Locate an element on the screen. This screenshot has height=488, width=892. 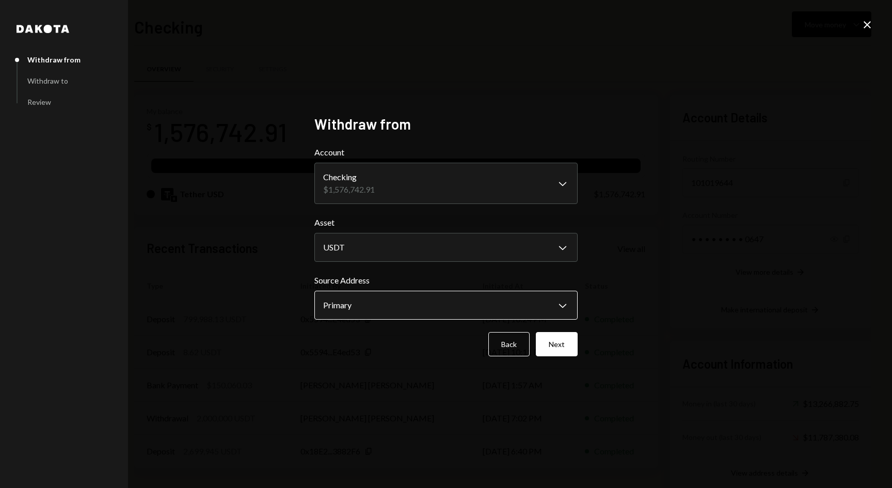
div: Withdraw to is located at coordinates (47, 81).